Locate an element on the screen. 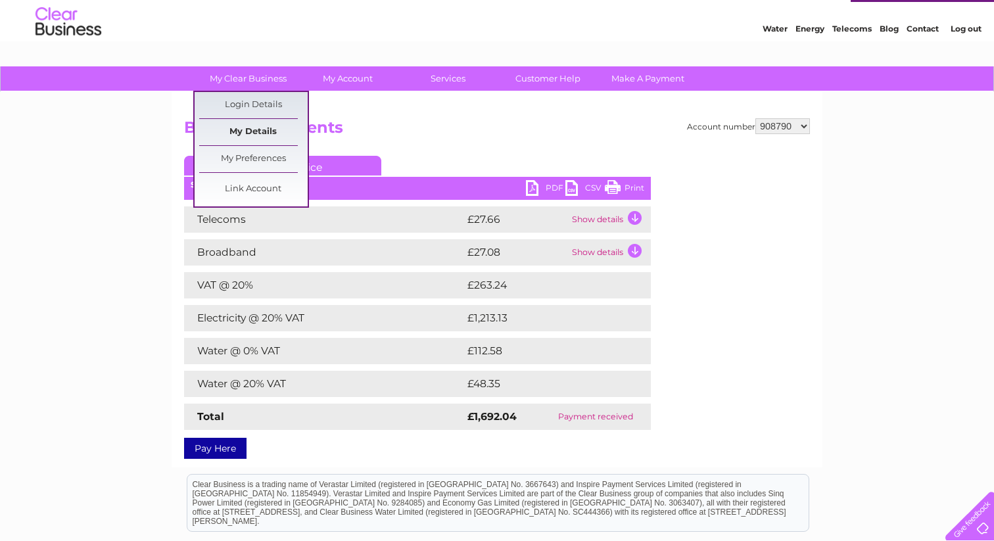  td: £263.24 is located at coordinates (545, 285).